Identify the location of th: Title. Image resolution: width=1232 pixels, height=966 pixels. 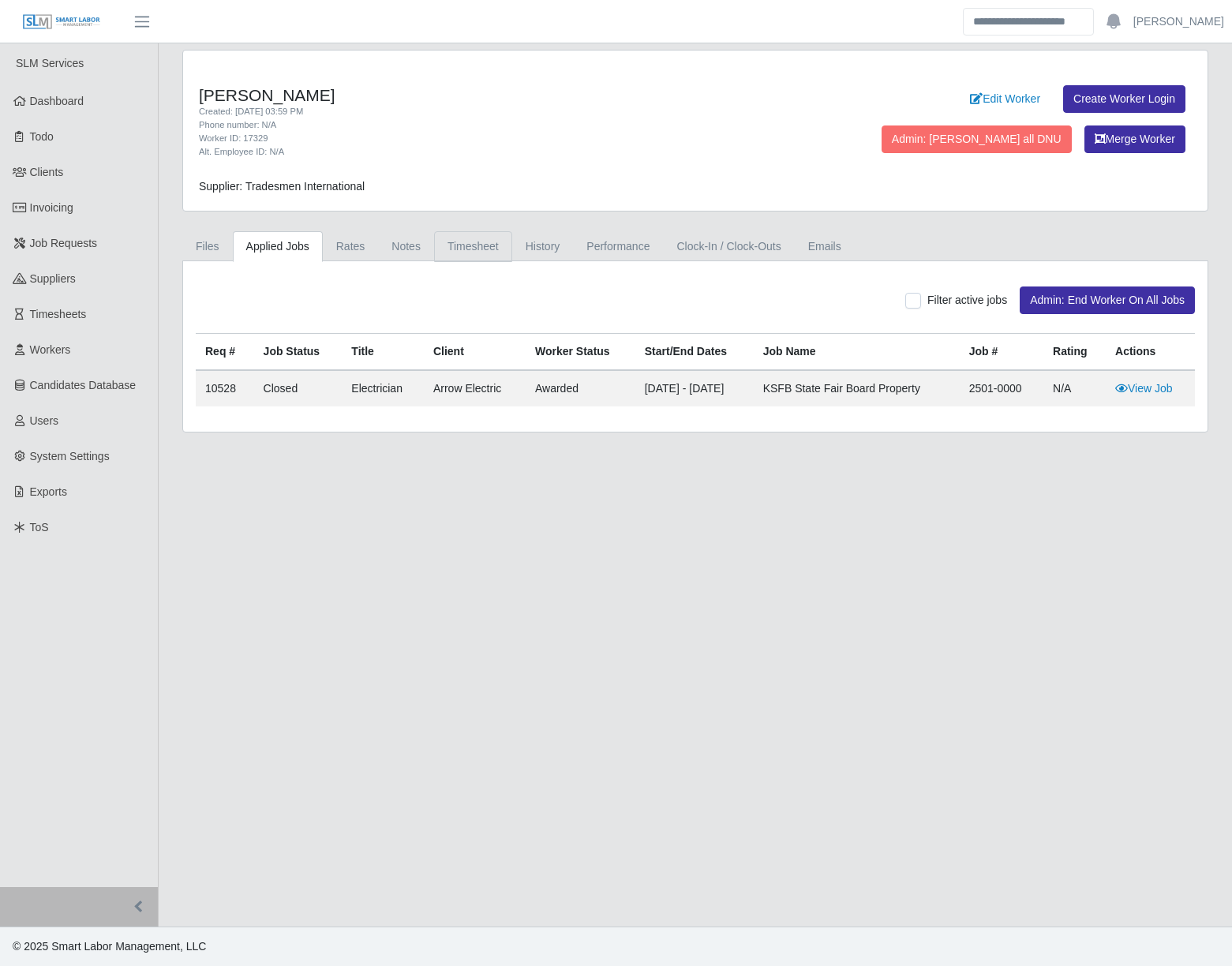
(383, 352).